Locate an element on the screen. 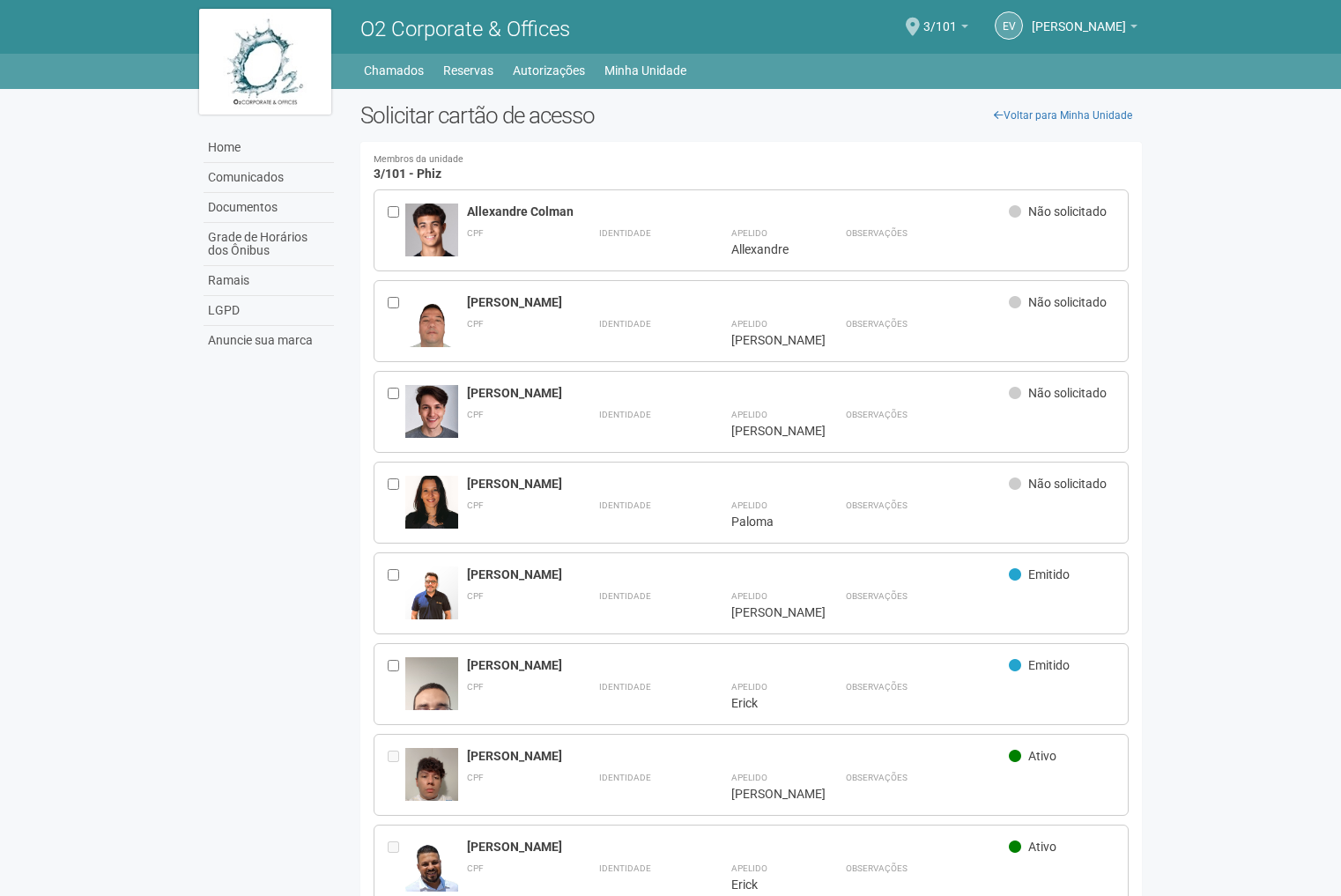 This screenshot has width=1341, height=896. a: Minha Unidade is located at coordinates (645, 70).